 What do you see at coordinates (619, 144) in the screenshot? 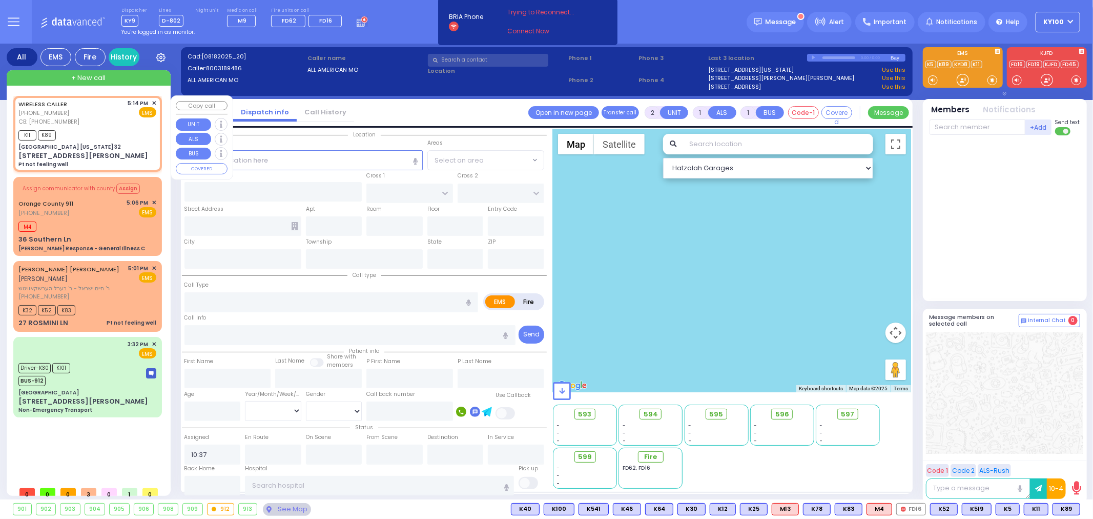
I see `button: Show satellite imagery` at bounding box center [619, 144].